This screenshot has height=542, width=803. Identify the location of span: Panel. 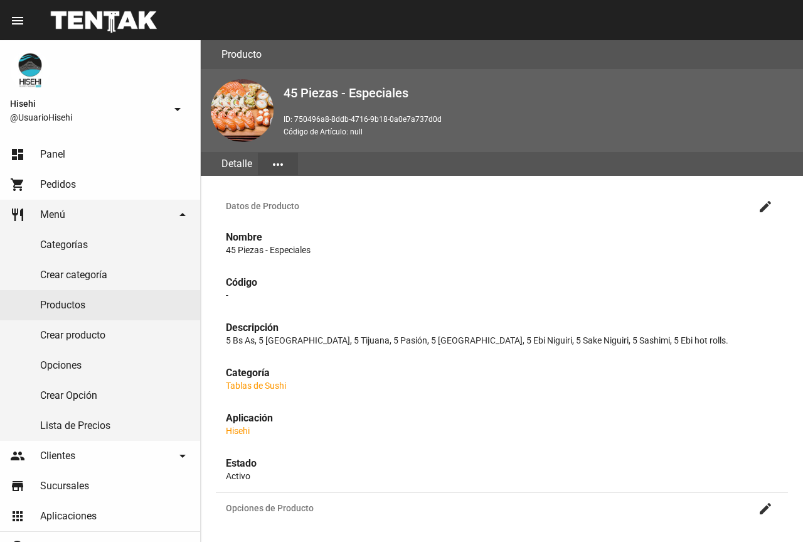
(53, 154).